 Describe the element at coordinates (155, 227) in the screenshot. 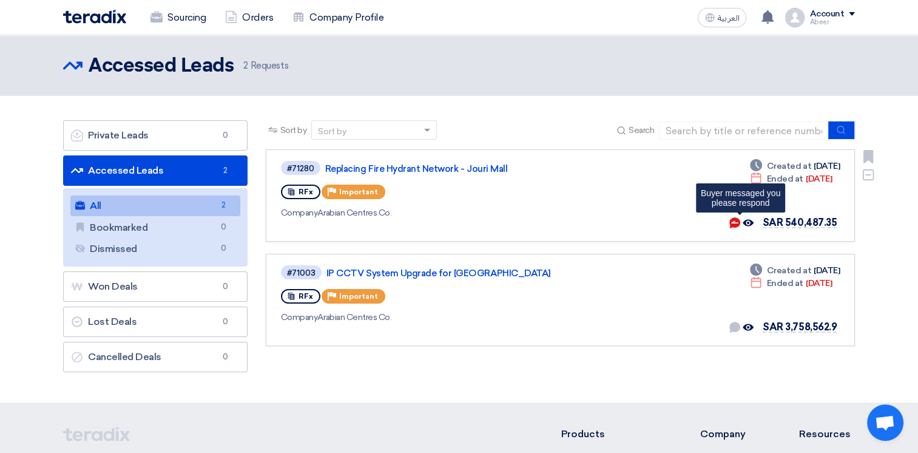

I see `a: Bookmarked` at that location.